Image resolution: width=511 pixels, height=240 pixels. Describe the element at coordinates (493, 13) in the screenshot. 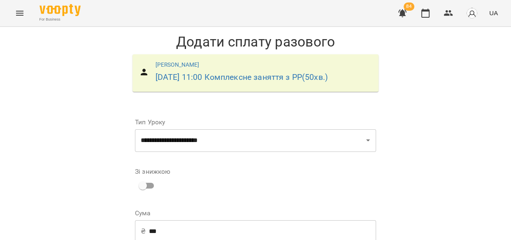

I see `button: UA` at that location.